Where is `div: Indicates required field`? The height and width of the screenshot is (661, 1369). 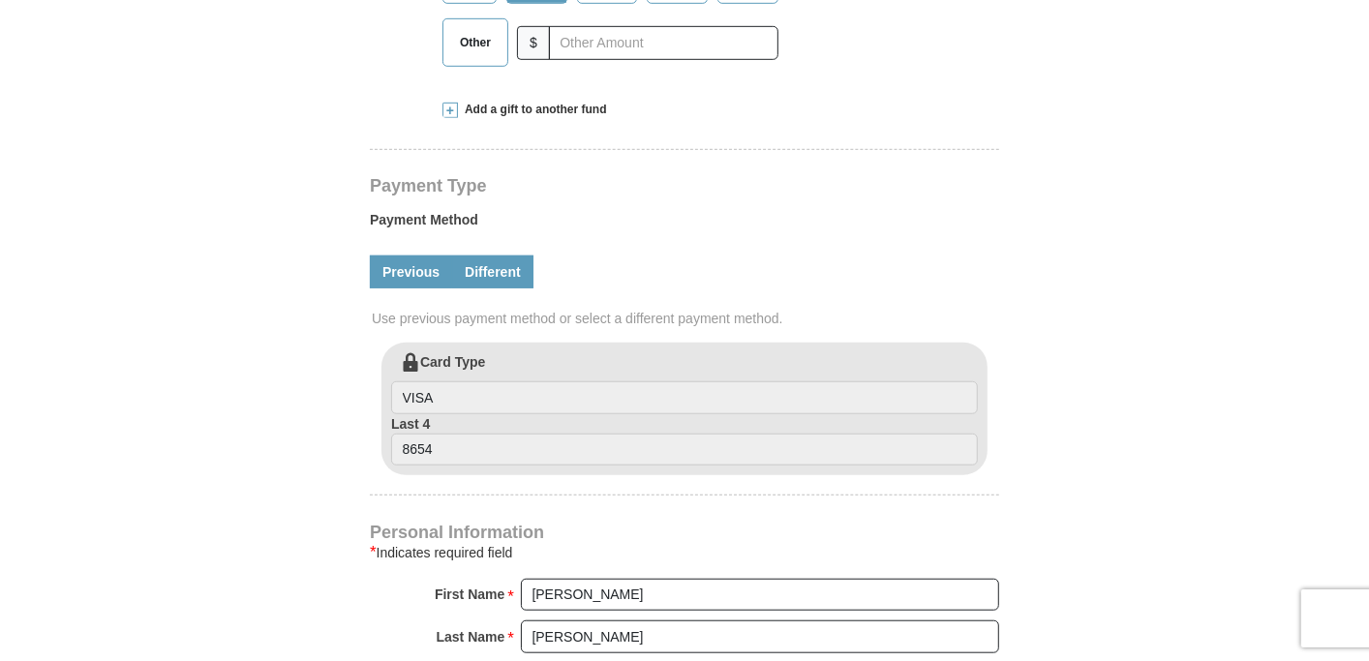 div: Indicates required field is located at coordinates (685, 553).